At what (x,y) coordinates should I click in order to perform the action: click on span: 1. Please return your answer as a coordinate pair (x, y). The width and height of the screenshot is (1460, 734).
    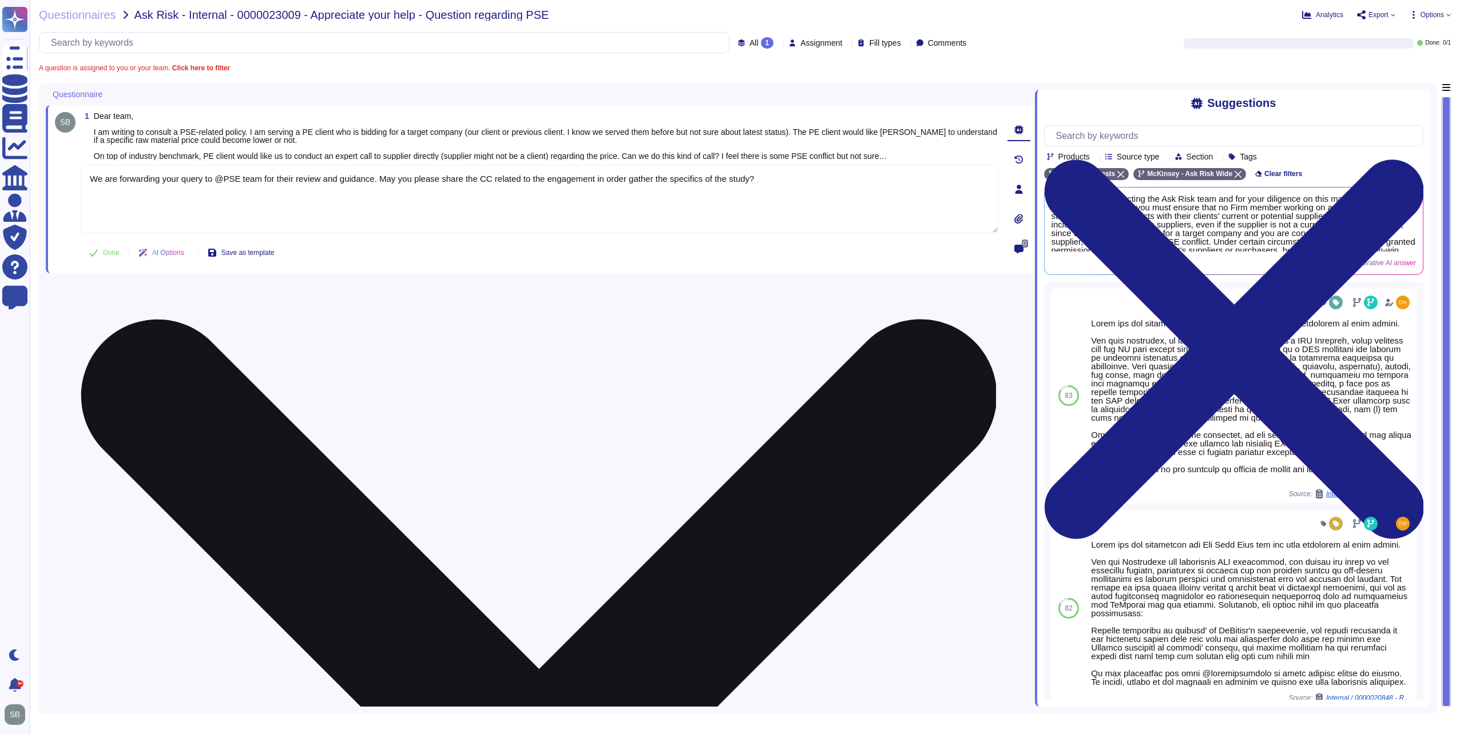
    Looking at the image, I should click on (85, 116).